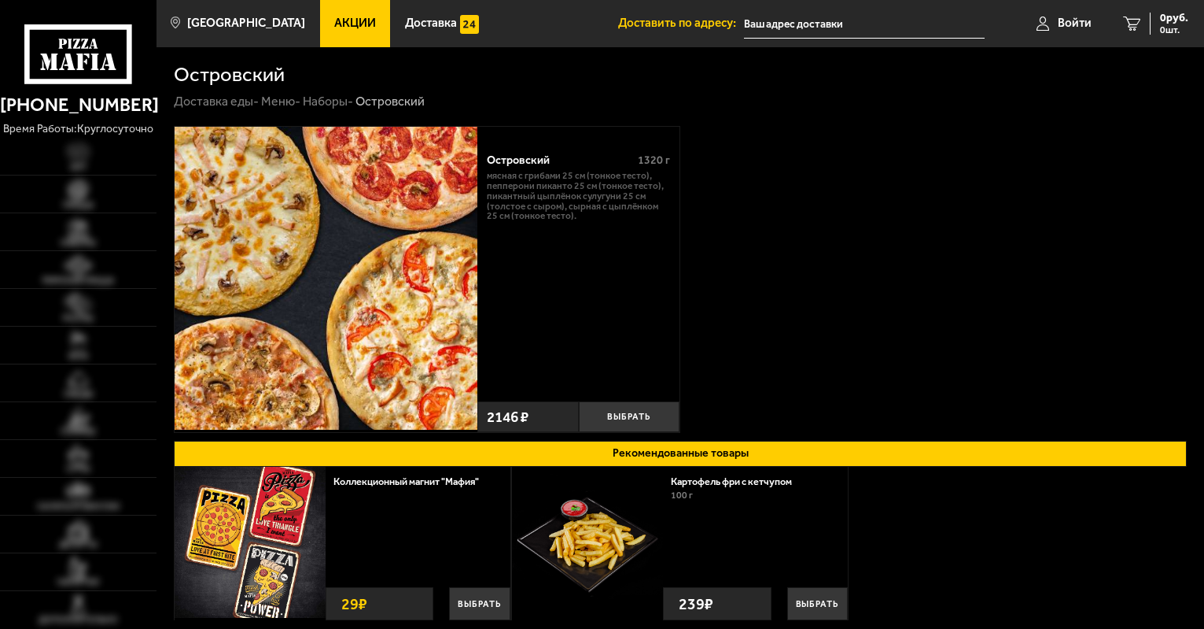 The image size is (1204, 629). What do you see at coordinates (1174, 30) in the screenshot?
I see `span: 0 шт.` at bounding box center [1174, 30].